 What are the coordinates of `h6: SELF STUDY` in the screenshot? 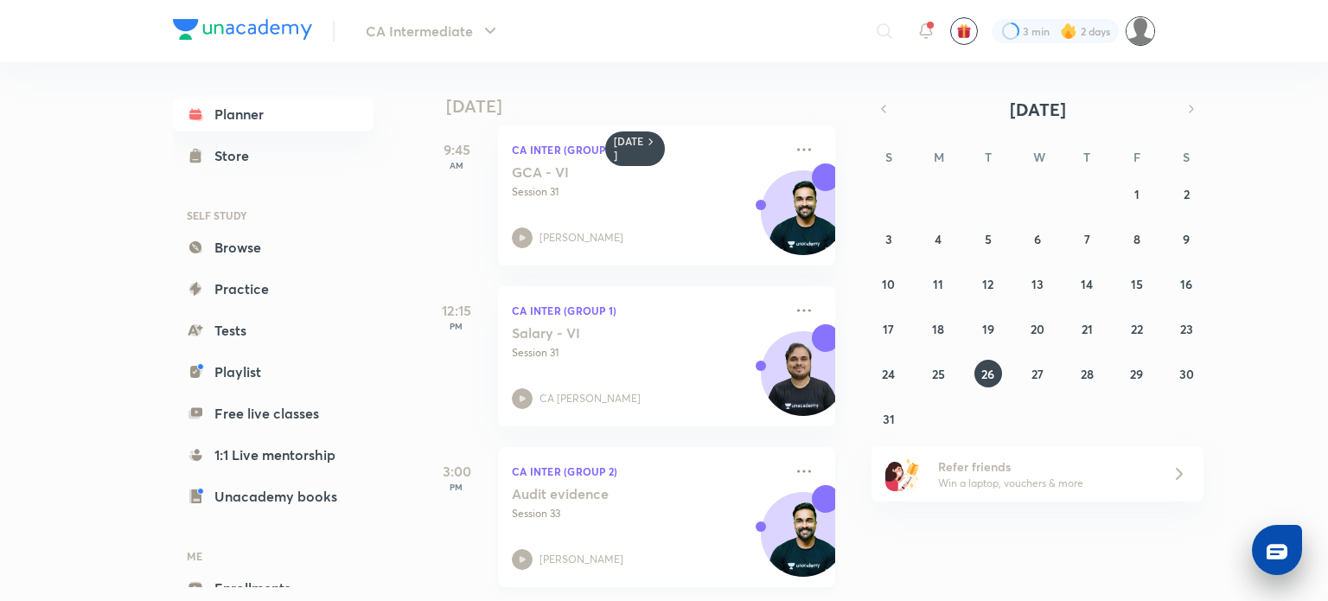 It's located at (273, 215).